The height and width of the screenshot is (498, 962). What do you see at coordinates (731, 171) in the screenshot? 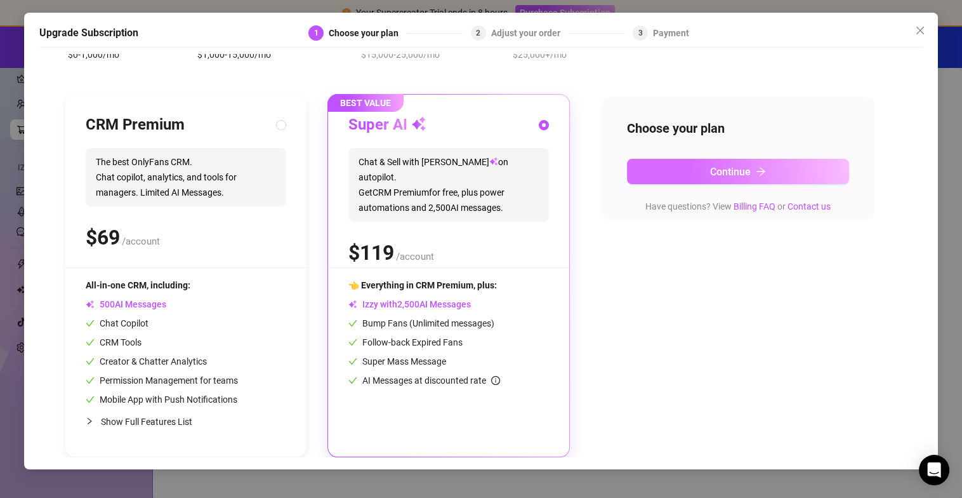
I see `span: Continue` at bounding box center [731, 171].